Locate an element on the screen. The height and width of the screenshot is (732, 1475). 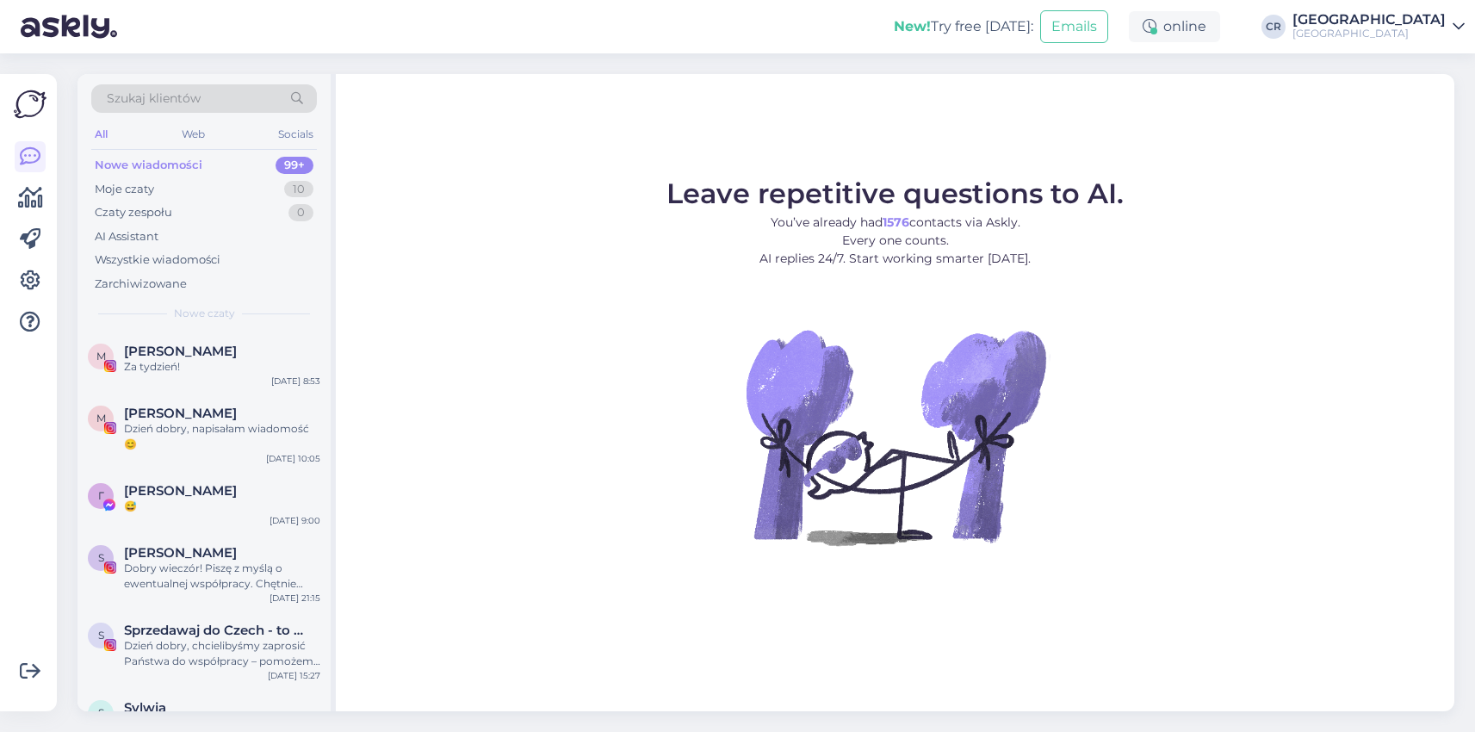
div: Dzień dobry, napisałam wiadomość 😊 is located at coordinates (222, 436).